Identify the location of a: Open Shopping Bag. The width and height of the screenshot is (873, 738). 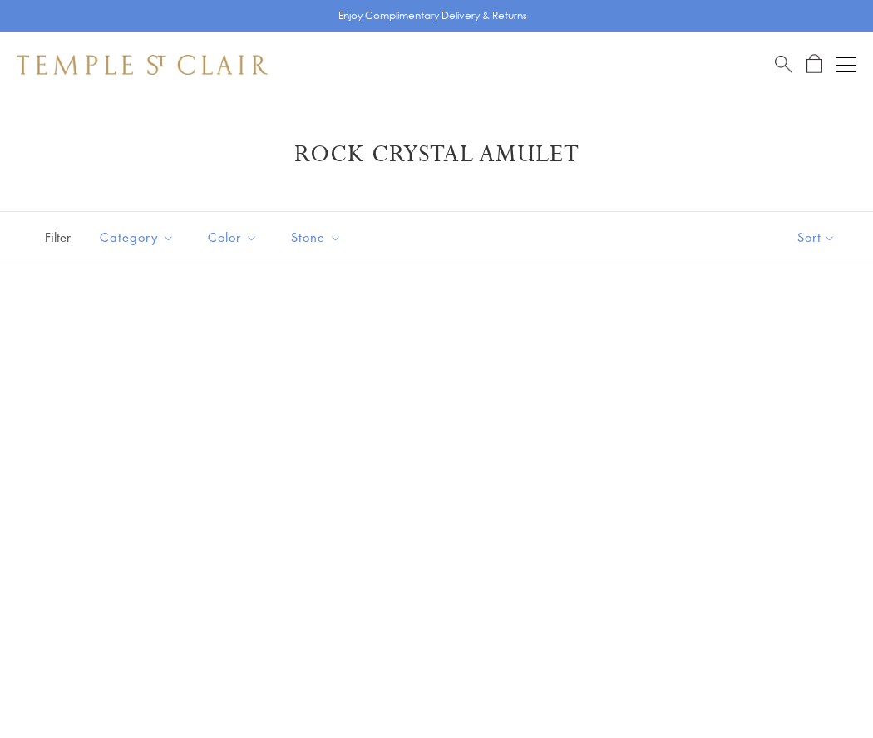
(814, 64).